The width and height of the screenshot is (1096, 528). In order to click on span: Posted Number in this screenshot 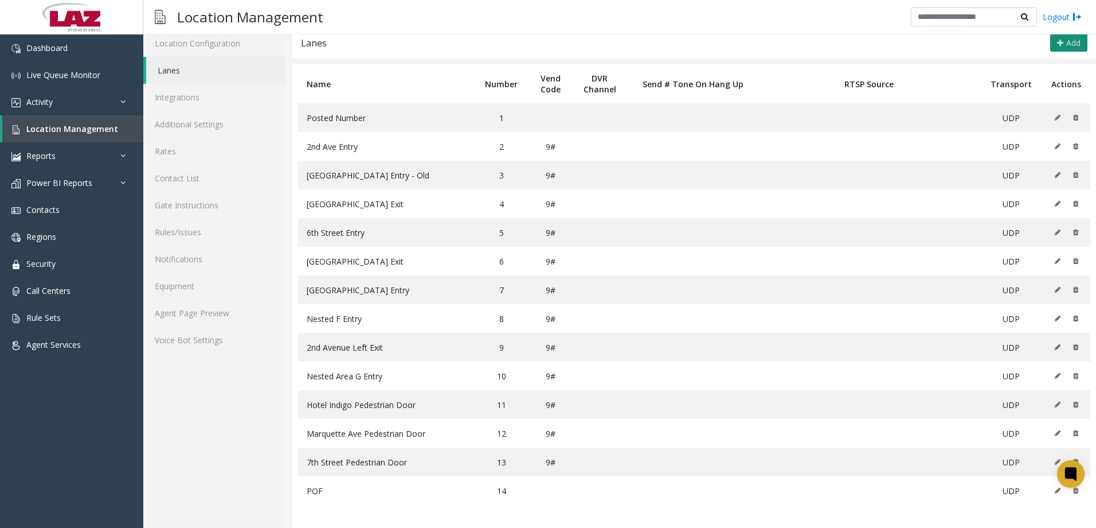, I will do `click(336, 118)`.